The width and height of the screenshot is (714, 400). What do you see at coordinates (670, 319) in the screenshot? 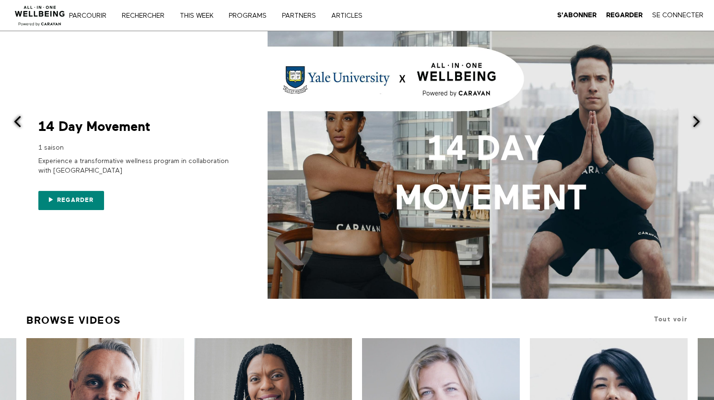
I see `span: Tout voir` at bounding box center [670, 319].